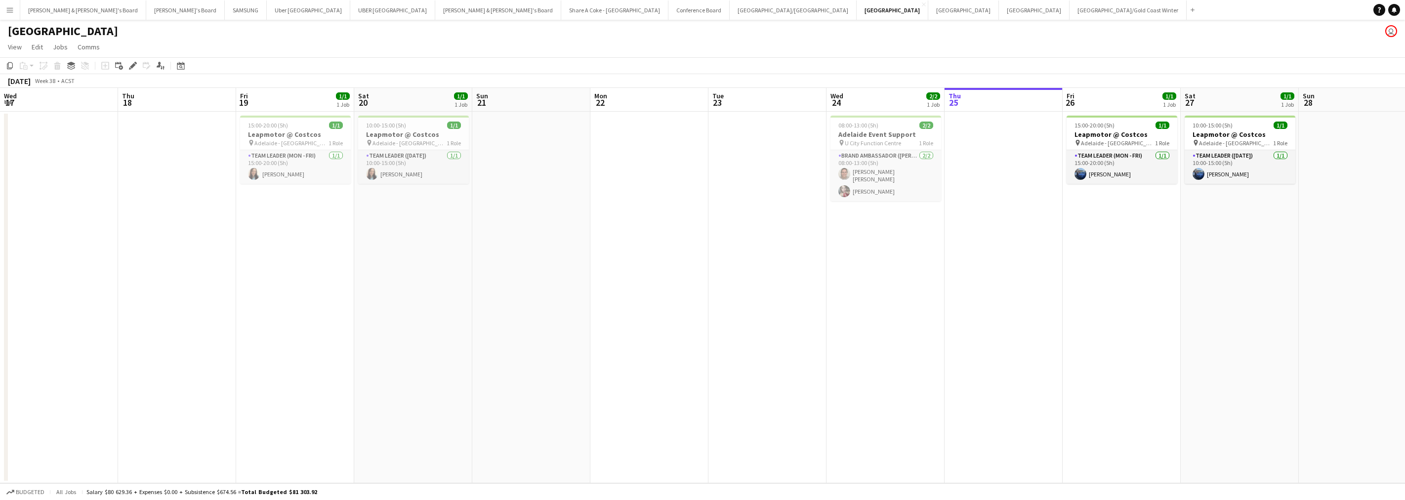 Image resolution: width=1405 pixels, height=500 pixels. I want to click on span: 25, so click(954, 102).